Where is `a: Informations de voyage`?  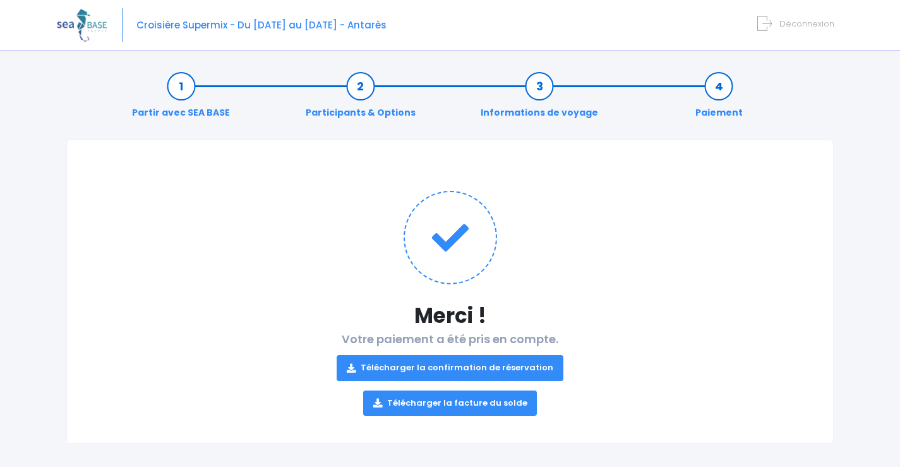 a: Informations de voyage is located at coordinates (539, 99).